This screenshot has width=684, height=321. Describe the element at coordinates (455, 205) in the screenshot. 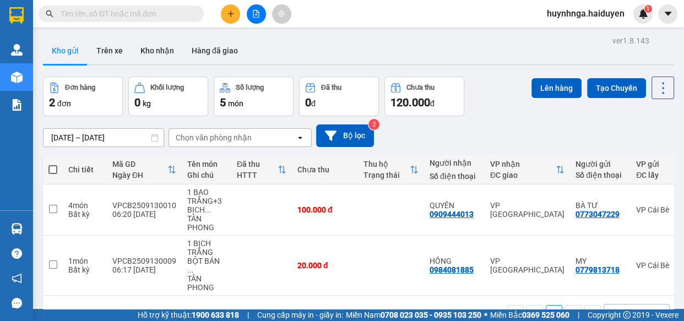

I see `div: QUYÊN` at that location.